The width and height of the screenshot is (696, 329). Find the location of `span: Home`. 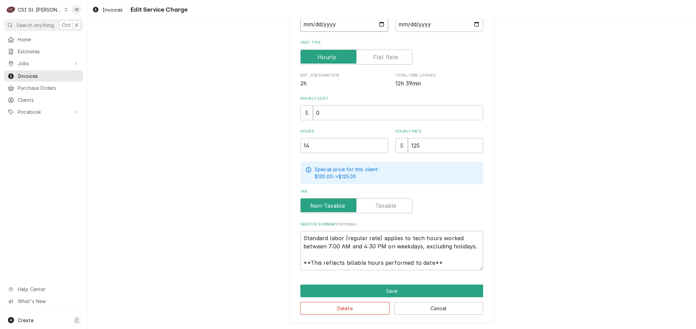

span: Home is located at coordinates (49, 39).